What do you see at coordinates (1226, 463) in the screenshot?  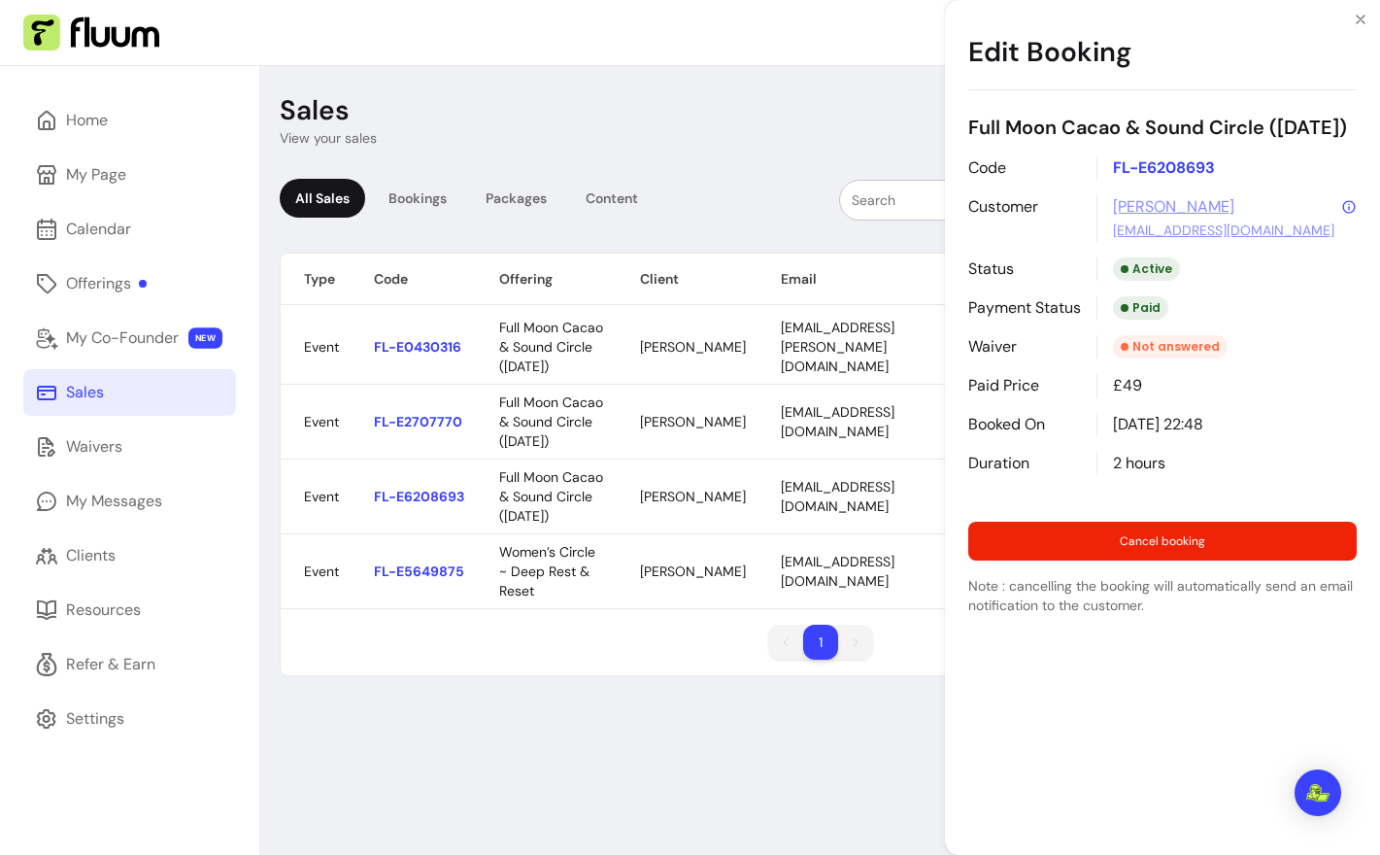 I see `div: 2 hours` at bounding box center [1226, 463].